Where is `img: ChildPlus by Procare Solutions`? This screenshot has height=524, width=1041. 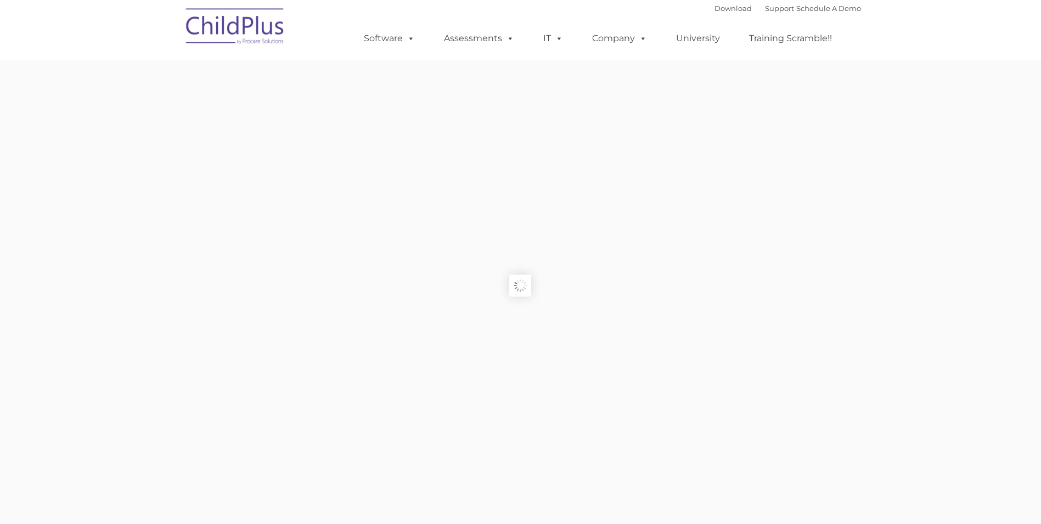 img: ChildPlus by Procare Solutions is located at coordinates (235, 28).